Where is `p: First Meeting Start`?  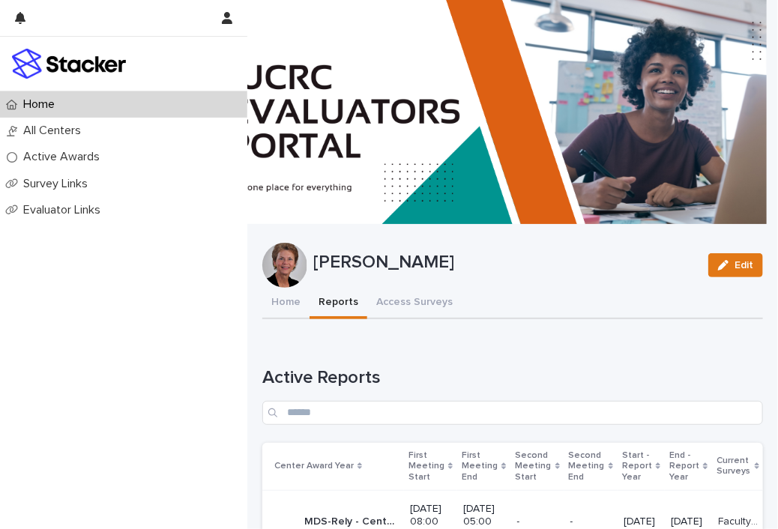
p: First Meeting Start is located at coordinates (426, 466).